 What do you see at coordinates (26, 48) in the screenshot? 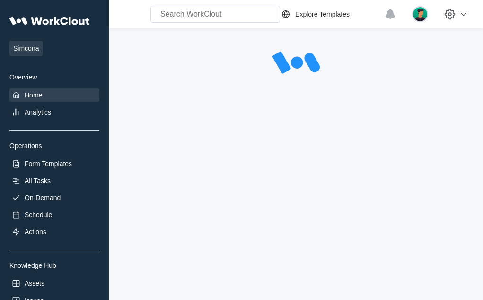
I see `span: Simcona` at bounding box center [26, 48].